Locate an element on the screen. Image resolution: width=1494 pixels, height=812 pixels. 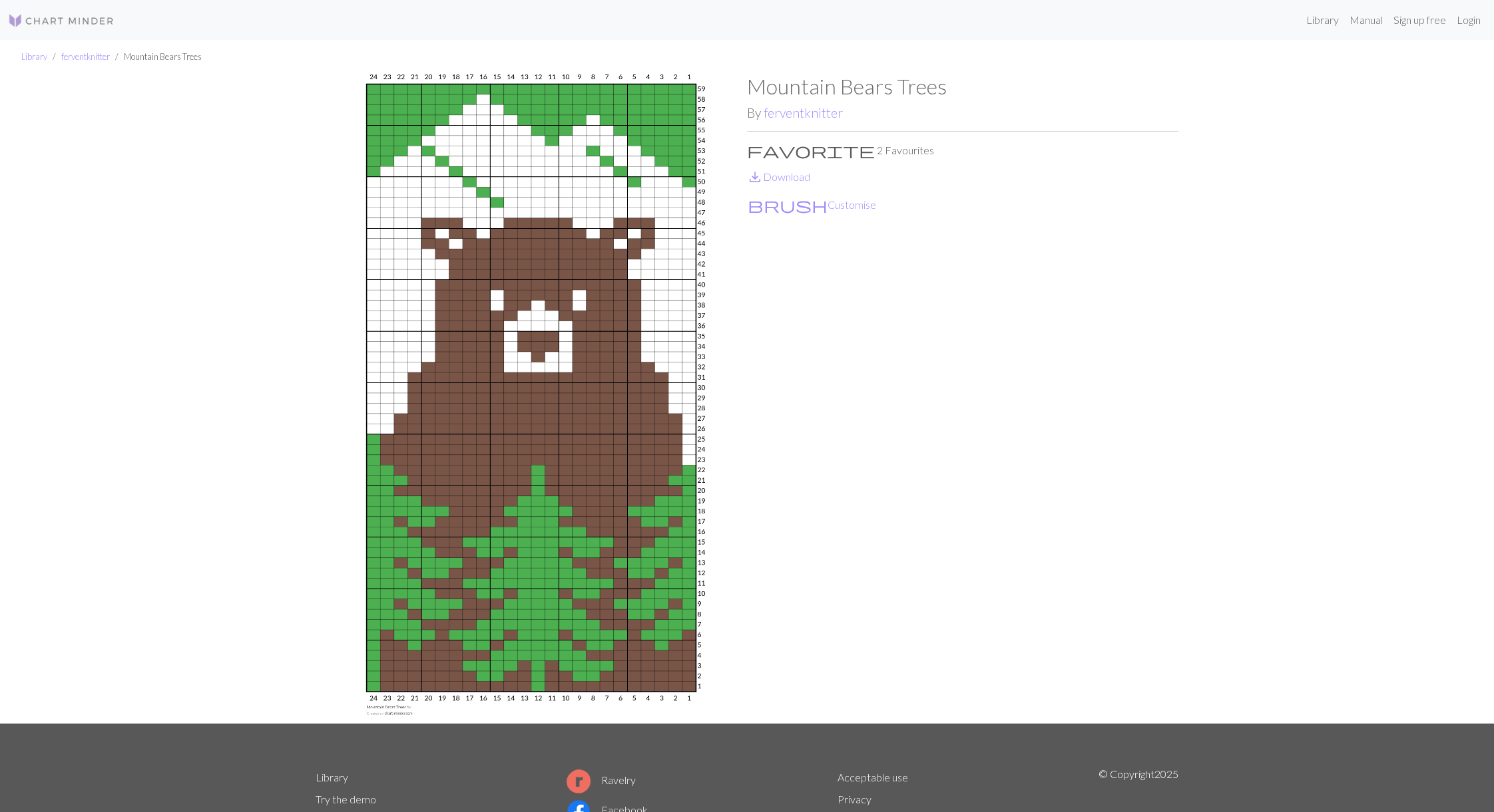
span: save_alt is located at coordinates (755, 177).